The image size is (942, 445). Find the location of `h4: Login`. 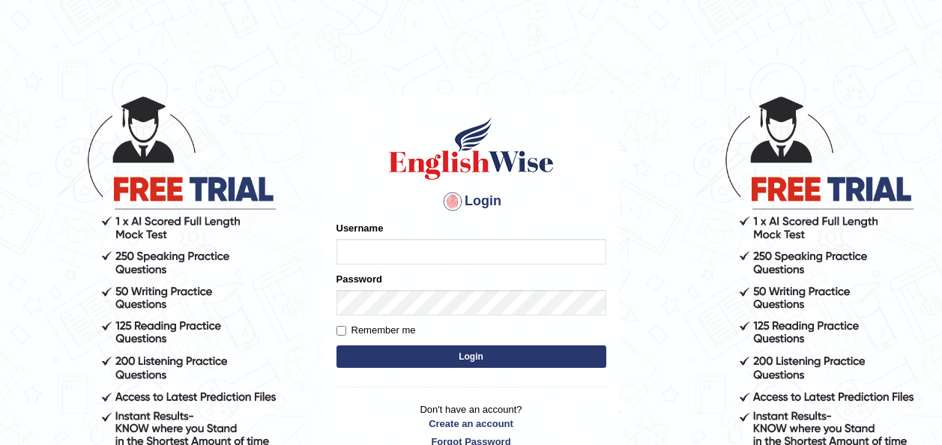

h4: Login is located at coordinates (471, 202).